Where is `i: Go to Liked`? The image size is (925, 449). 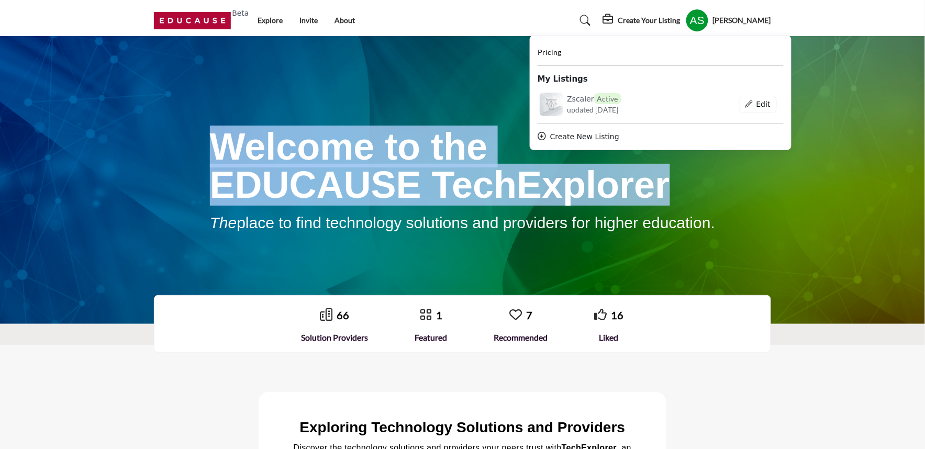
i: Go to Liked is located at coordinates (601, 315).